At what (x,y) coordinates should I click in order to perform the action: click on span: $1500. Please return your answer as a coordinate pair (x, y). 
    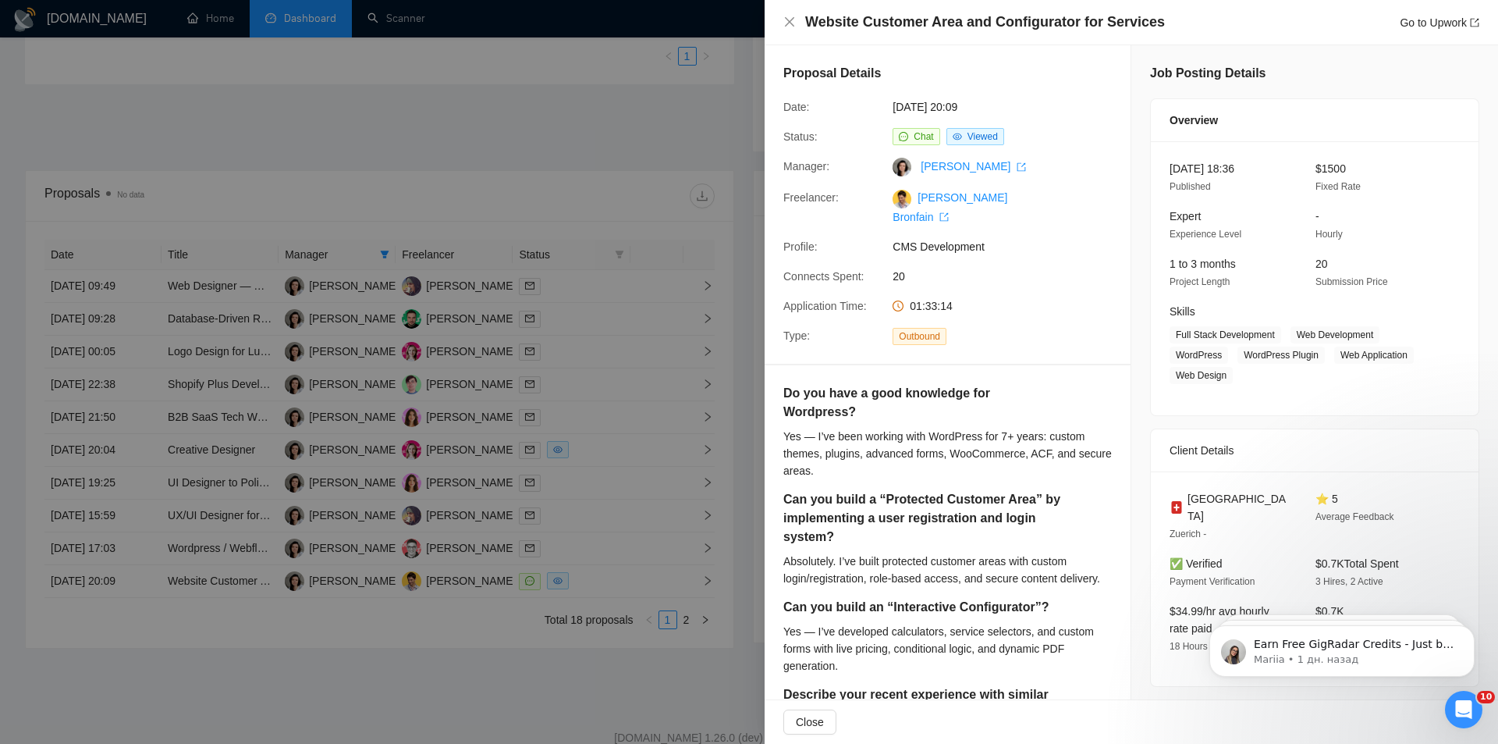
    Looking at the image, I should click on (1331, 169).